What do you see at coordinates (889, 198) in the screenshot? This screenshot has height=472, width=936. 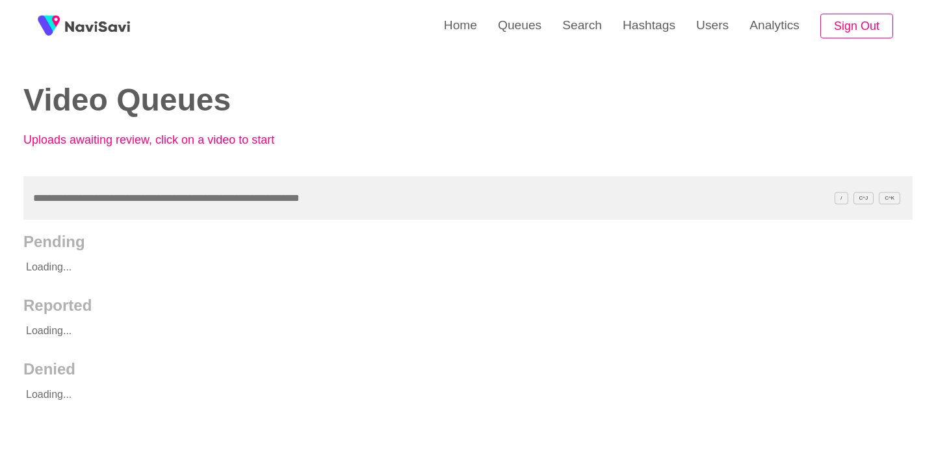 I see `span: C^K` at bounding box center [889, 198].